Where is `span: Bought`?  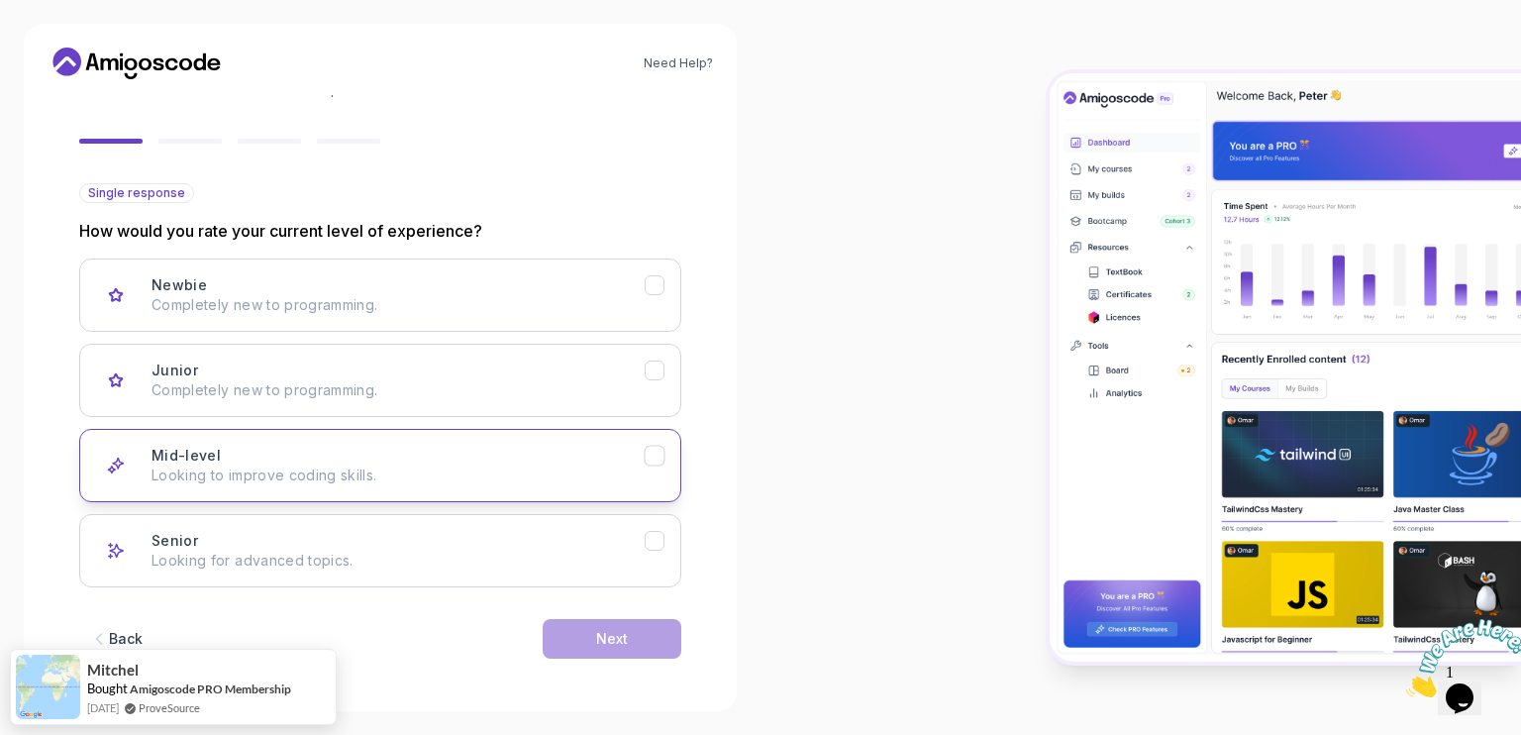
span: Bought is located at coordinates (107, 688).